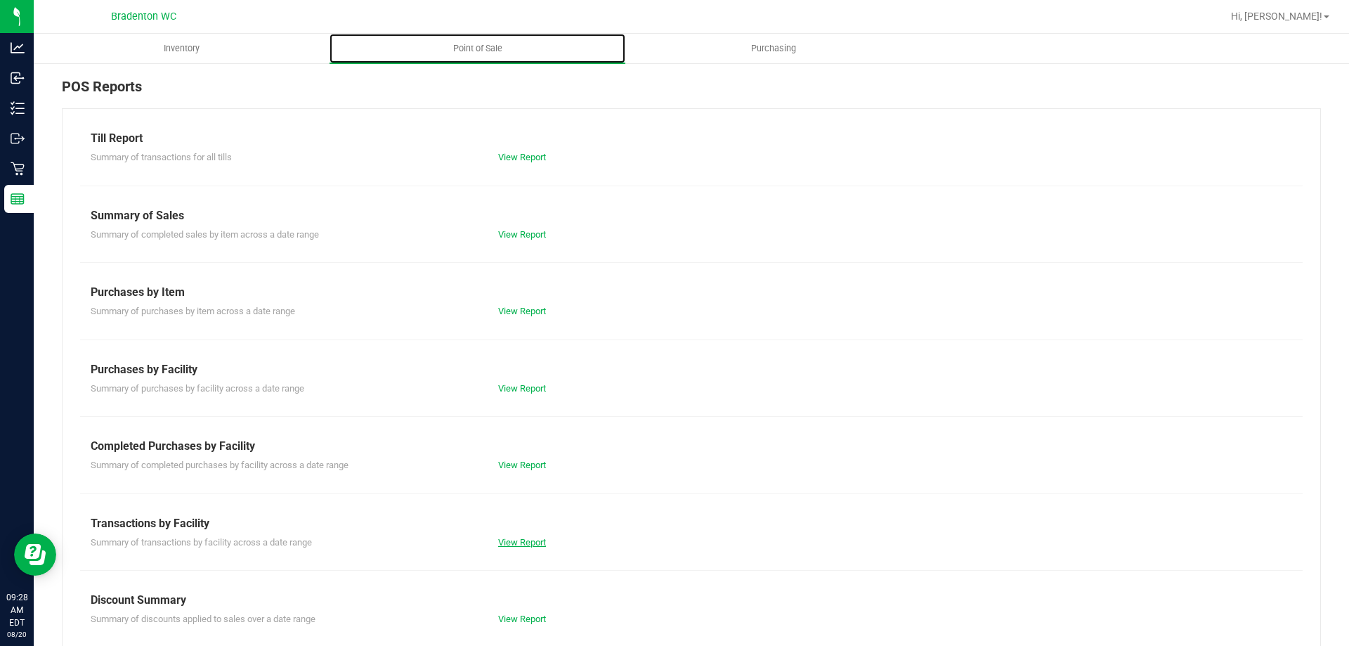 The width and height of the screenshot is (1349, 646). What do you see at coordinates (161, 157) in the screenshot?
I see `span: Summary of transactions for all tills` at bounding box center [161, 157].